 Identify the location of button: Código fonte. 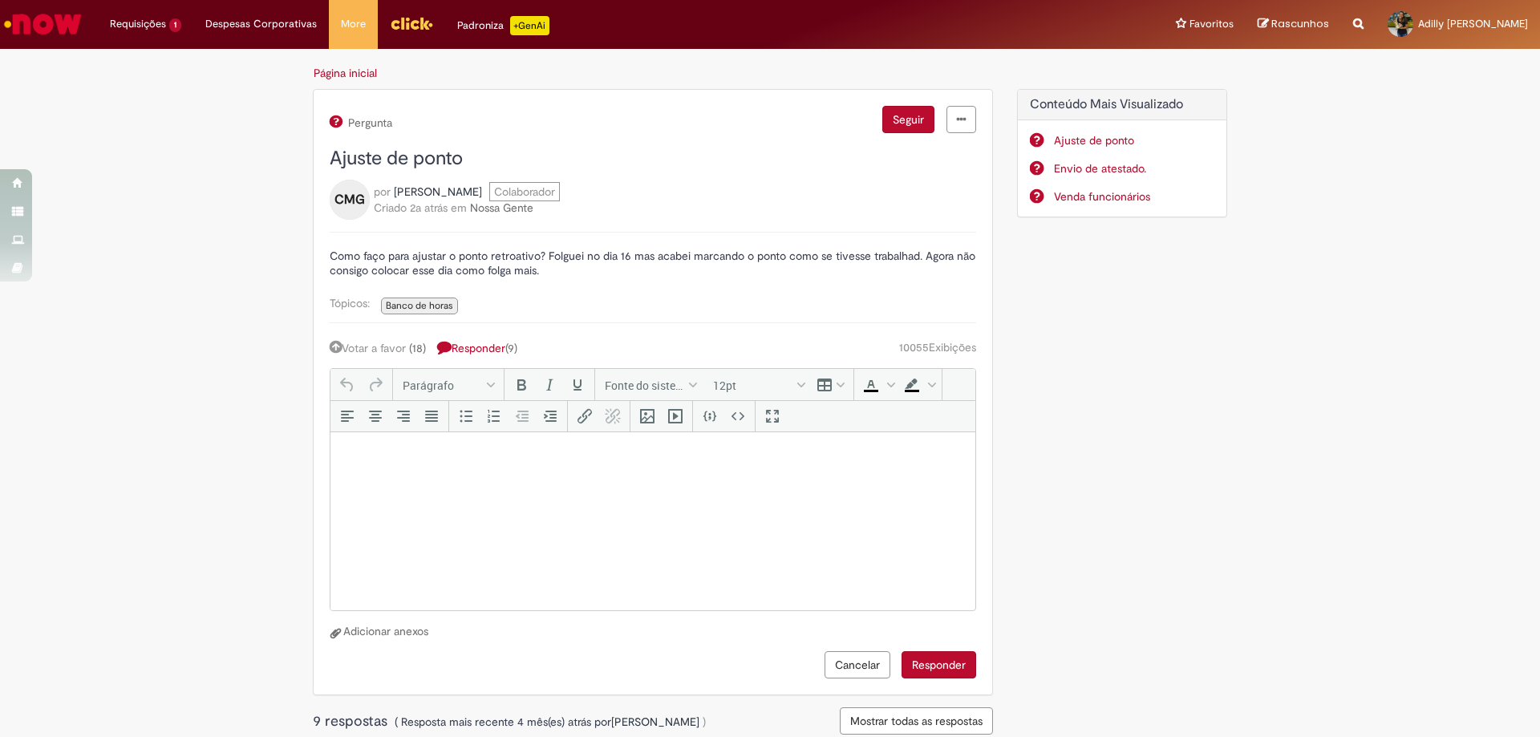
(738, 416).